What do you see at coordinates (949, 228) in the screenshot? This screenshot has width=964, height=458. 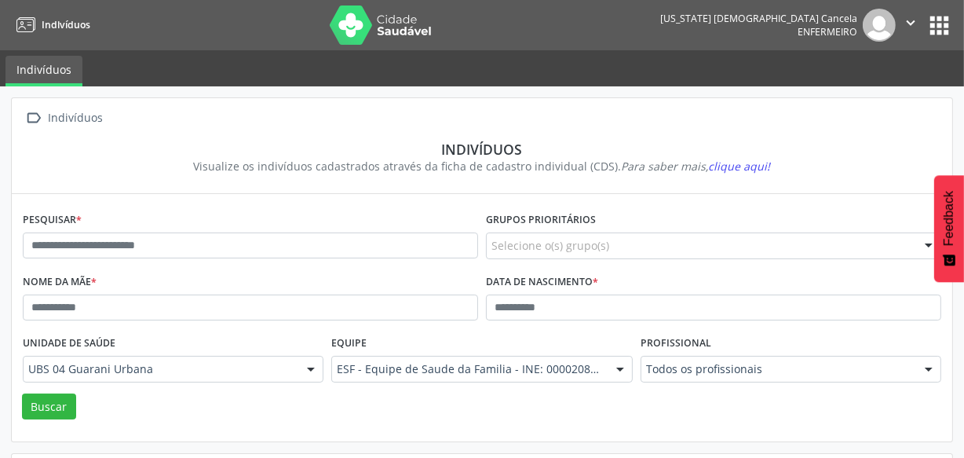 I see `button: Feedback - Mostrar pesquisa` at bounding box center [949, 228].